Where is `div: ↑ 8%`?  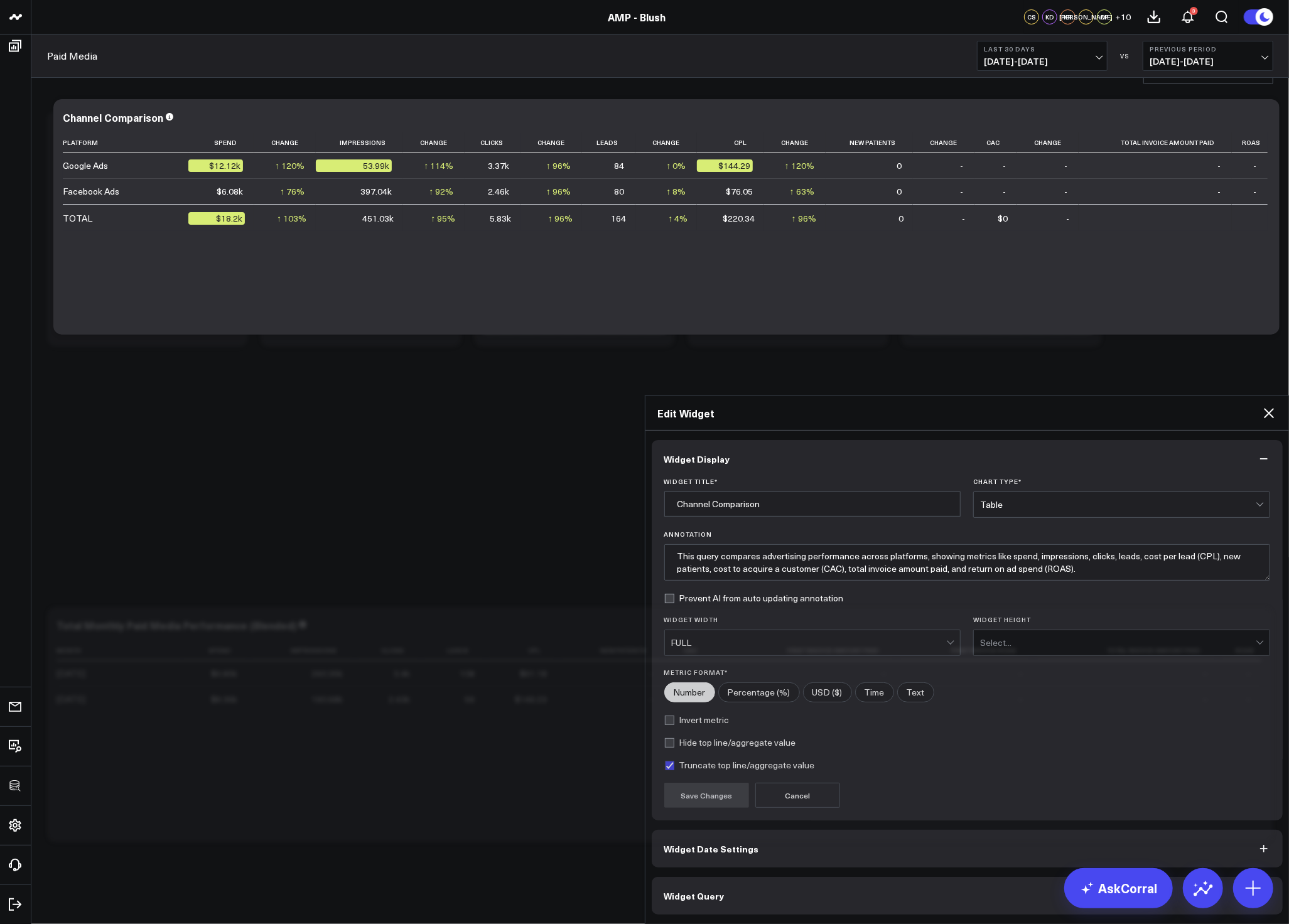 div: ↑ 8% is located at coordinates (676, 192).